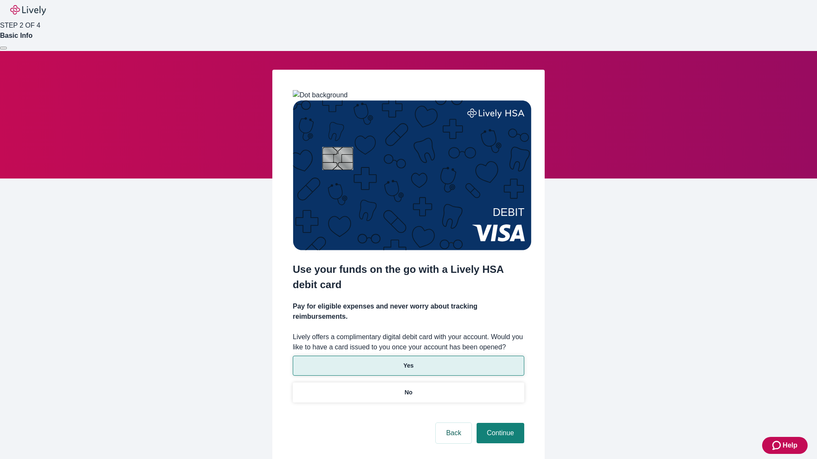  What do you see at coordinates (408, 312) in the screenshot?
I see `h4: Pay for eligible expenses and never worry about tracking reimbursements.` at bounding box center [408, 312].